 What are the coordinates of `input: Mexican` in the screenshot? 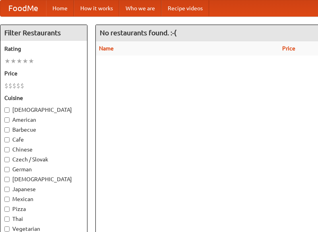 It's located at (7, 199).